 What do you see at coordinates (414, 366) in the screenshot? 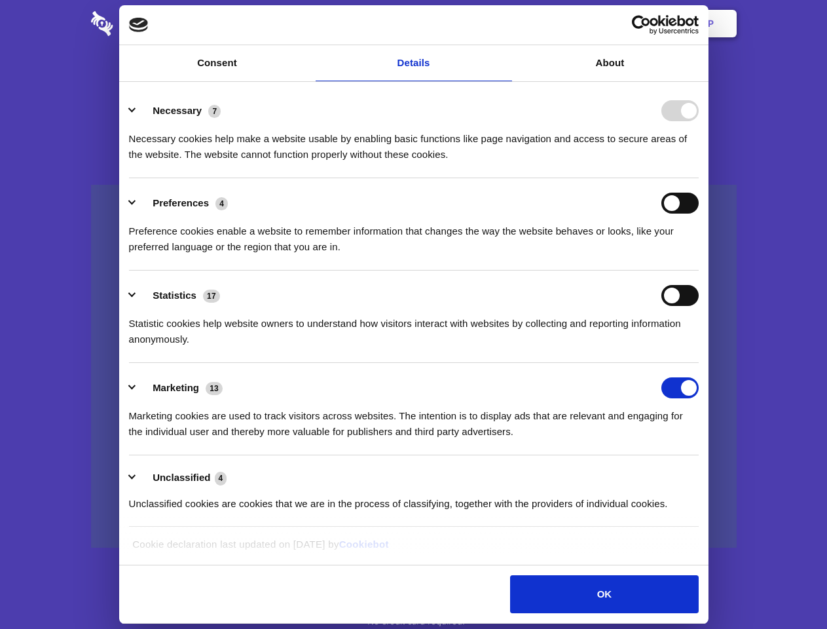
I see `a: Wistia video thumbnail` at bounding box center [414, 366].